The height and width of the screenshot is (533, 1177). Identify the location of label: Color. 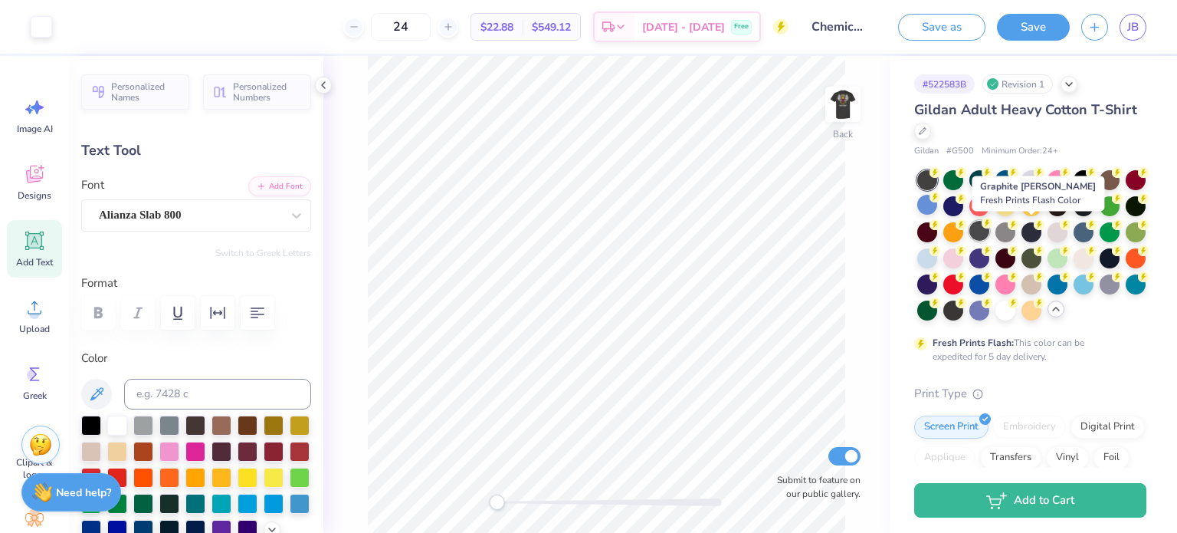
(196, 358).